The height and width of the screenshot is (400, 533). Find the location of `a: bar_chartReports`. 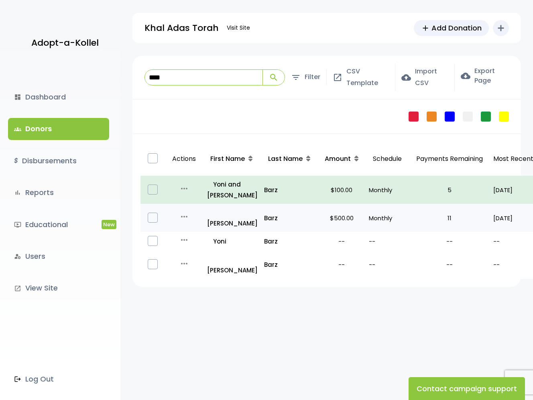

a: bar_chartReports is located at coordinates (59, 193).